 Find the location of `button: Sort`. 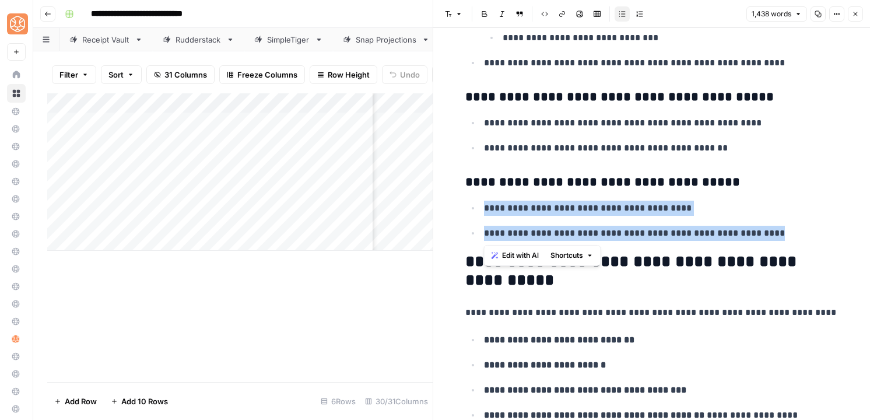

button: Sort is located at coordinates (121, 75).